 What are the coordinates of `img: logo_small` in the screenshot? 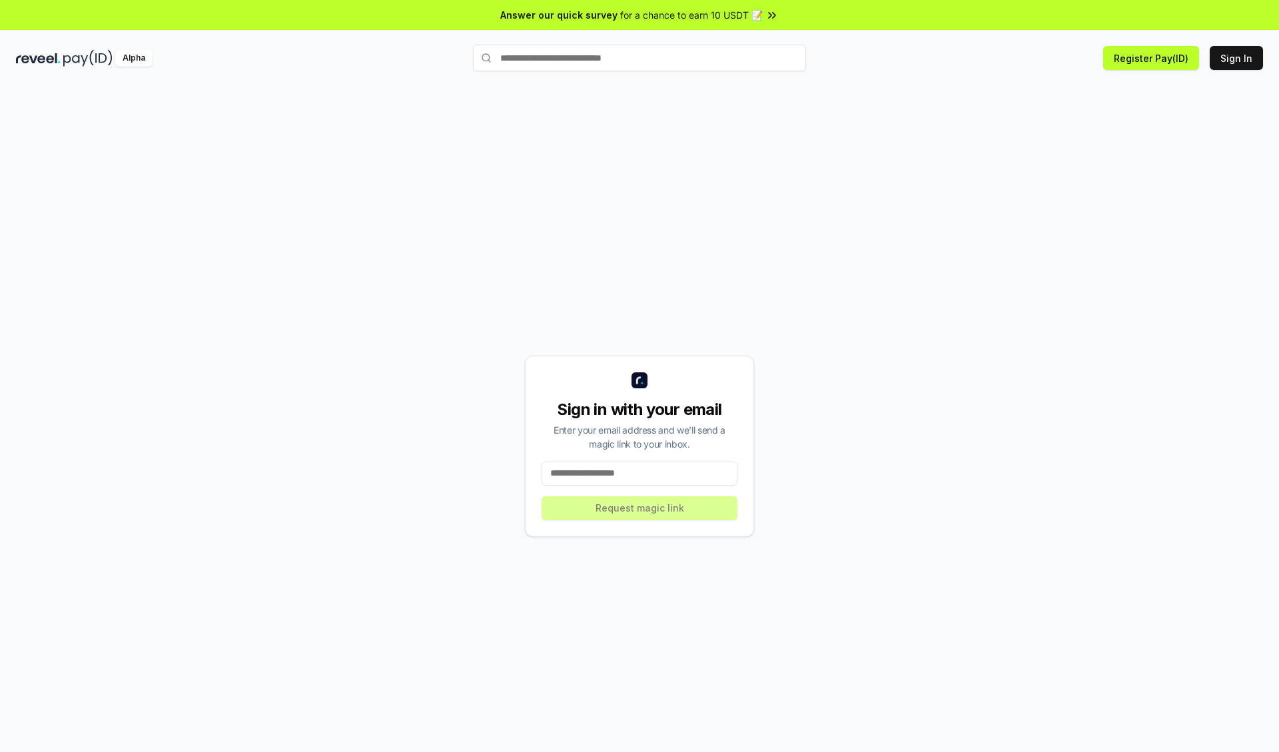 It's located at (640, 381).